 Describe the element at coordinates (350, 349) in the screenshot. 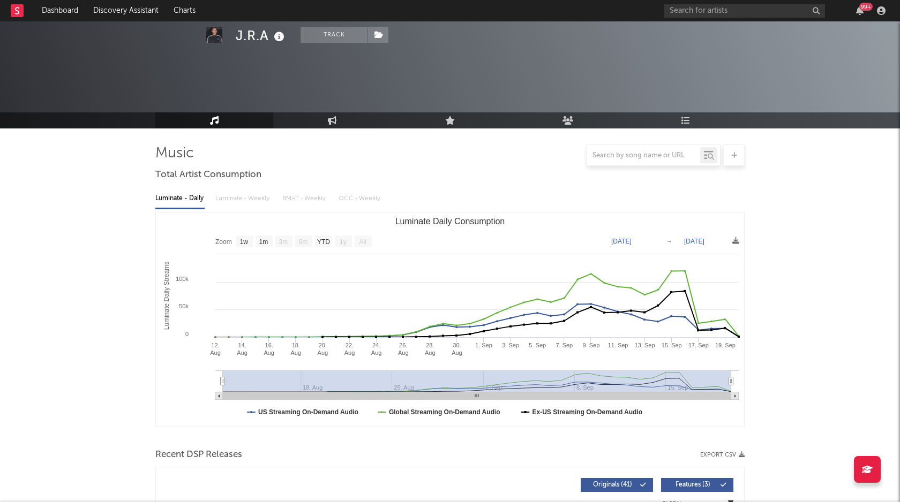

I see `text: 22. Aug` at that location.